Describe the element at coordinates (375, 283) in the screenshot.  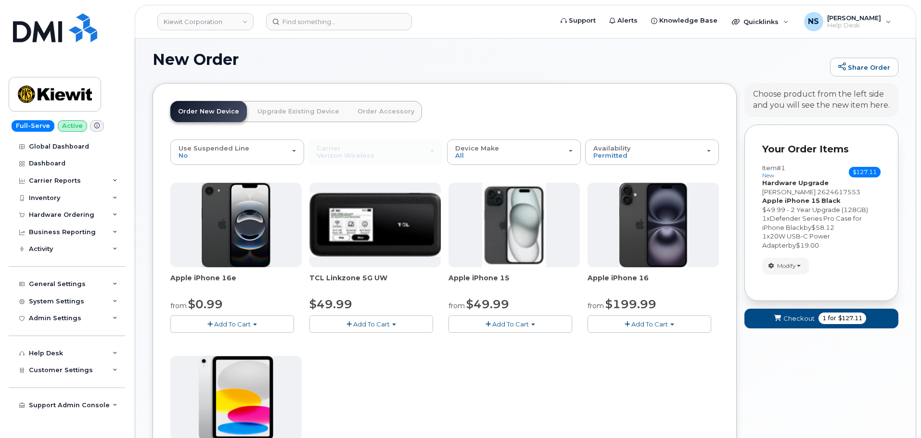
I see `span: TCL Linkzone 5G UW` at that location.